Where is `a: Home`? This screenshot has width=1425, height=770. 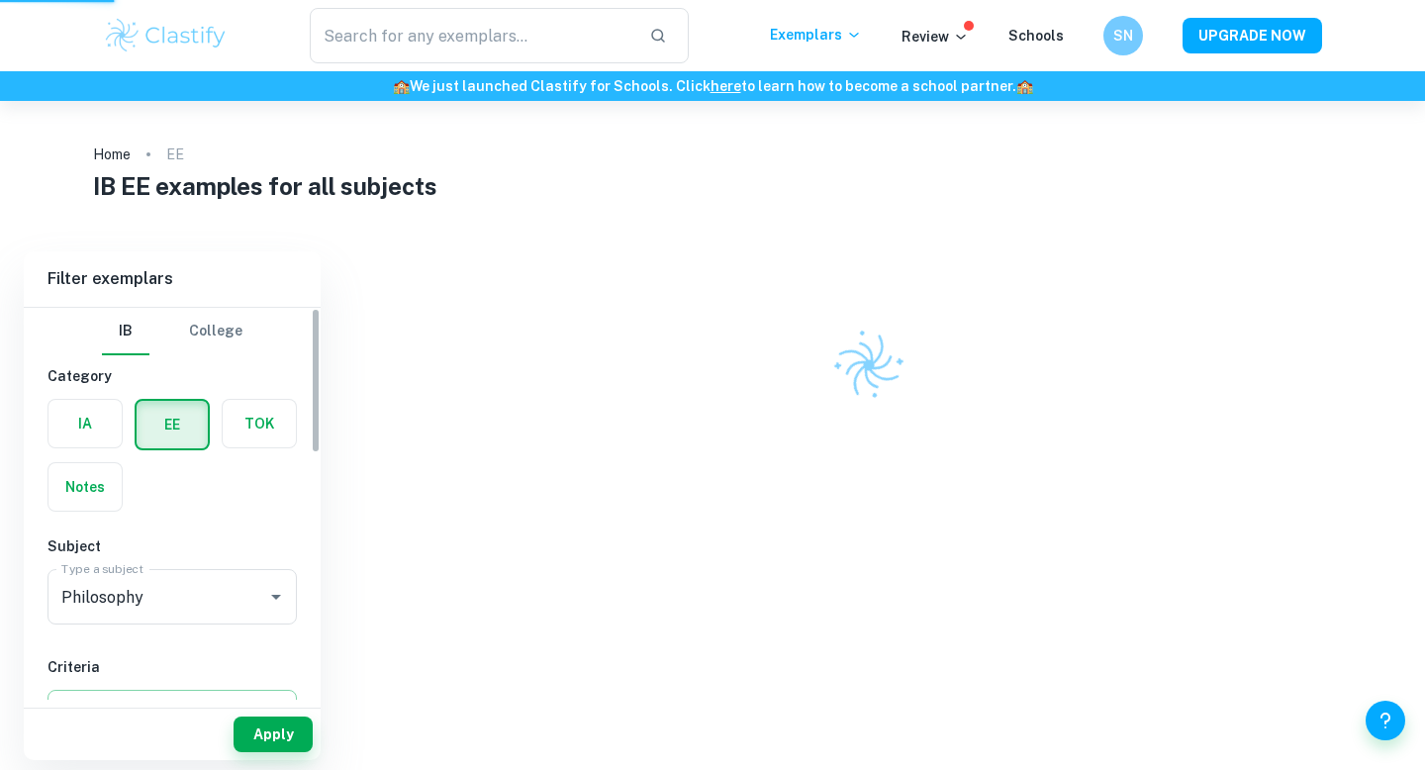 a: Home is located at coordinates (112, 154).